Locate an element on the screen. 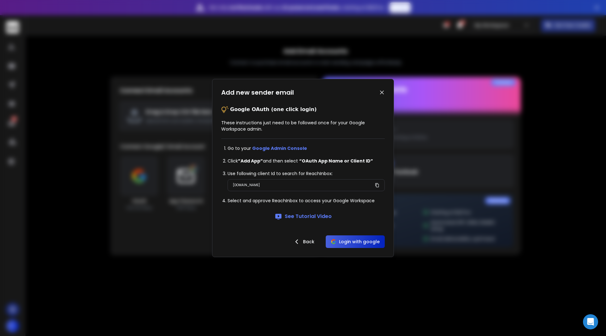 This screenshot has height=336, width=606. div: Open Intercom Messenger is located at coordinates (591, 322).